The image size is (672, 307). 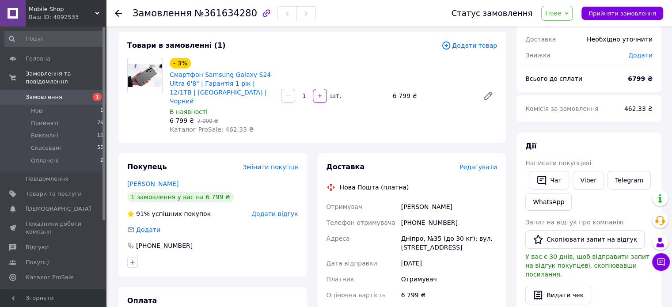 What do you see at coordinates (66, 78) in the screenshot?
I see `span: Замовлення та повідомлення` at bounding box center [66, 78].